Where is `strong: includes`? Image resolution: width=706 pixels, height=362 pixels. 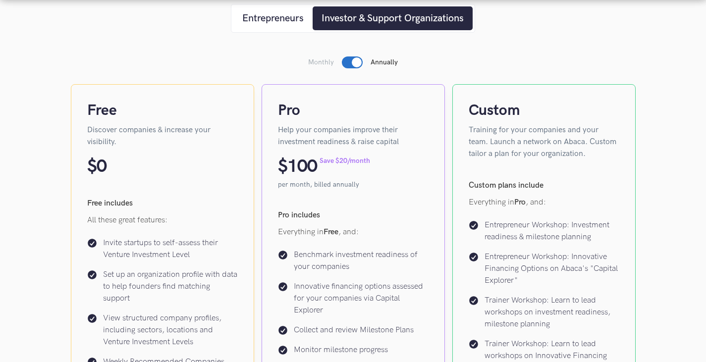
strong: includes is located at coordinates (306, 215).